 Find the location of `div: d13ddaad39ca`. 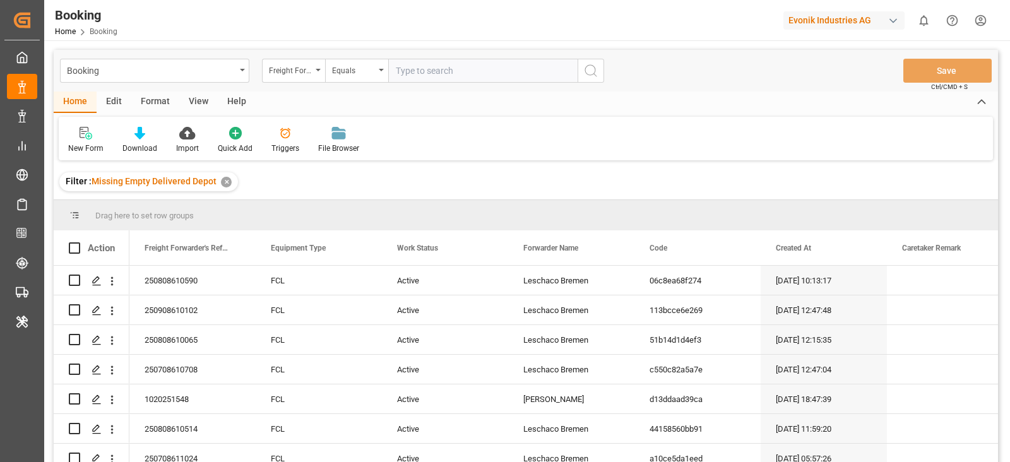

div: d13ddaad39ca is located at coordinates (698, 399).